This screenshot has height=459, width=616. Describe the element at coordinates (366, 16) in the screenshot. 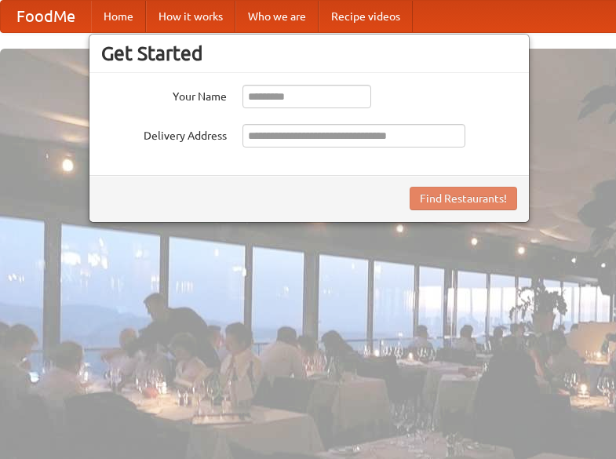

I see `a: Recipe videos` at that location.